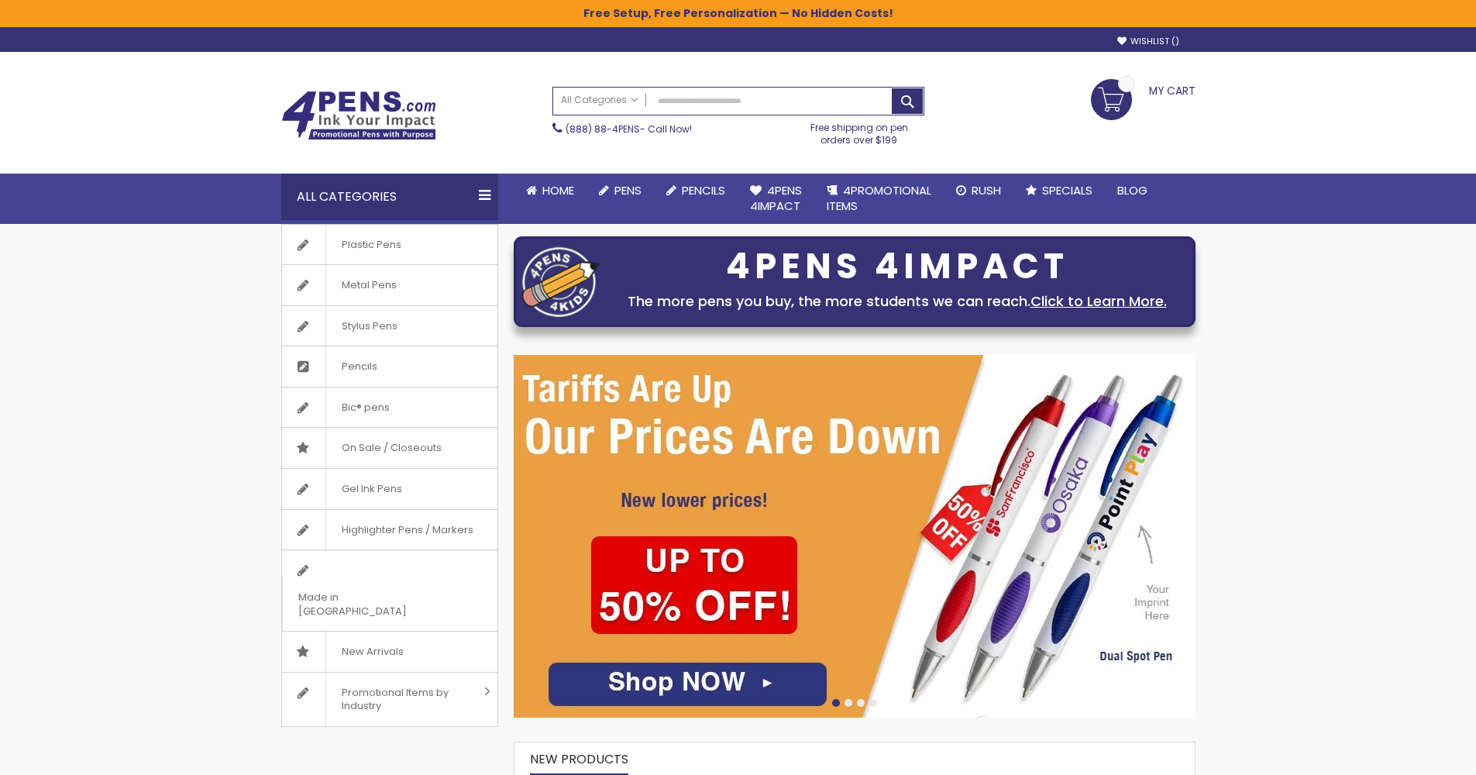 This screenshot has height=775, width=1476. Describe the element at coordinates (371, 245) in the screenshot. I see `span: Plastic Pens` at that location.